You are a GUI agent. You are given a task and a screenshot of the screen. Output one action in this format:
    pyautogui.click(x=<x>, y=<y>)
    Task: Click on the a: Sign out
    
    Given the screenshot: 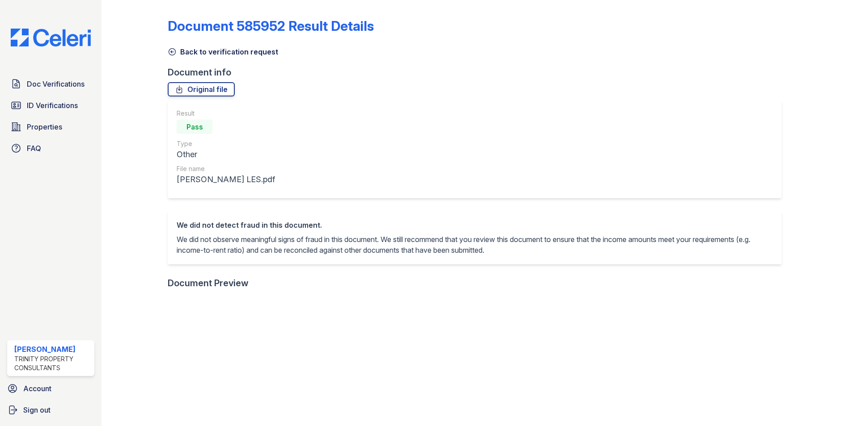 What is the action you would take?
    pyautogui.click(x=51, y=410)
    